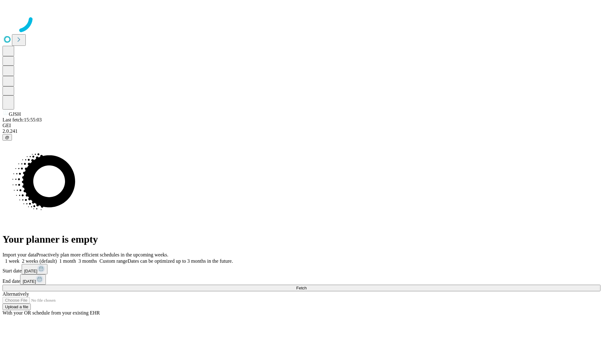 Image resolution: width=603 pixels, height=339 pixels. Describe the element at coordinates (16, 294) in the screenshot. I see `span: Alternatively` at that location.